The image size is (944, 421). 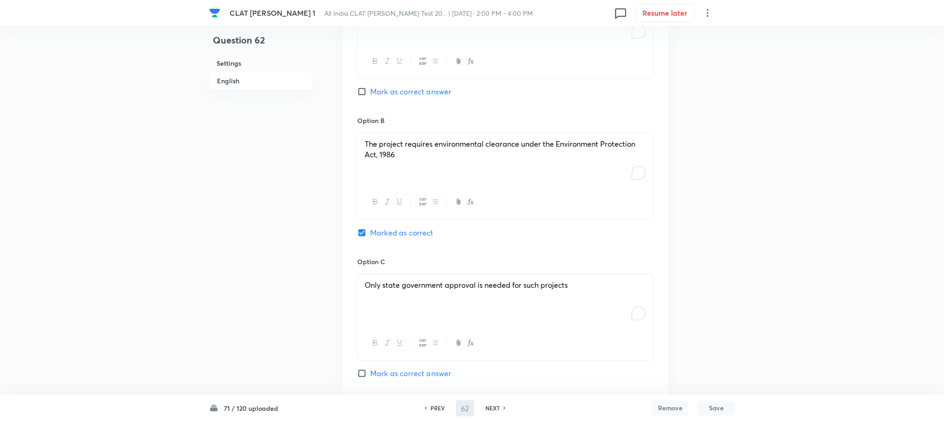 I want to click on button: Resume later, so click(x=665, y=13).